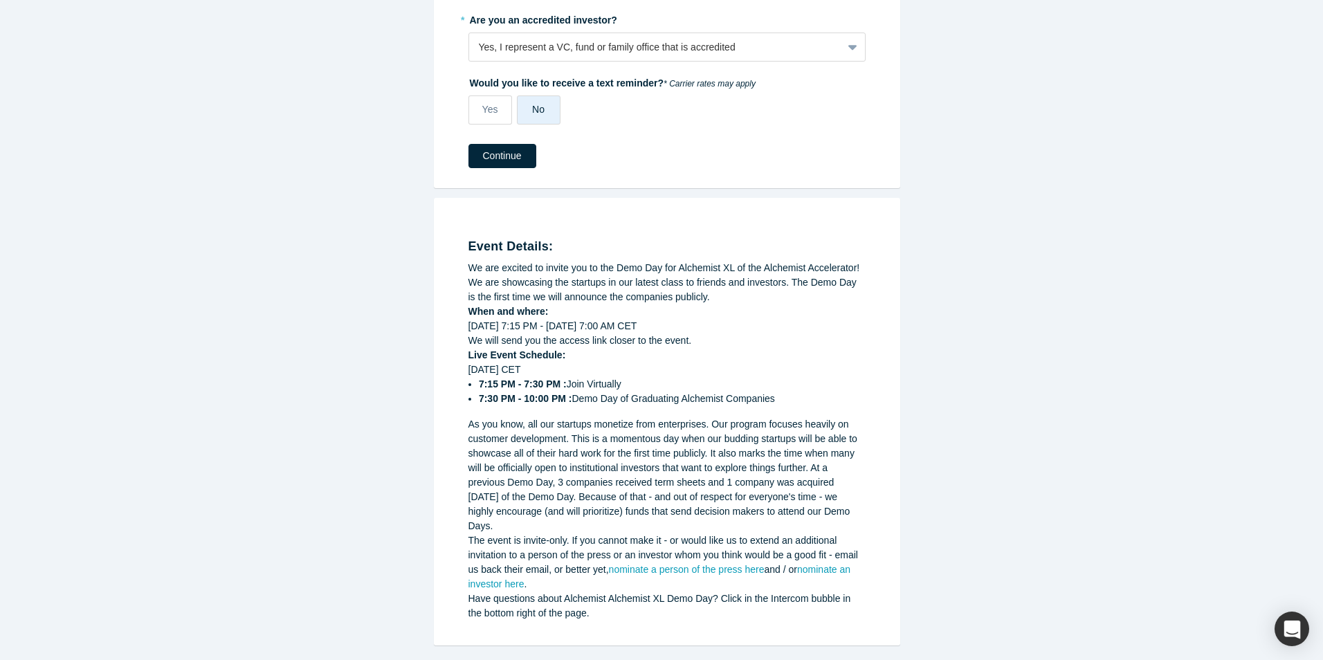  Describe the element at coordinates (667, 81) in the screenshot. I see `label: Would you like to receive a text reminder?` at that location.